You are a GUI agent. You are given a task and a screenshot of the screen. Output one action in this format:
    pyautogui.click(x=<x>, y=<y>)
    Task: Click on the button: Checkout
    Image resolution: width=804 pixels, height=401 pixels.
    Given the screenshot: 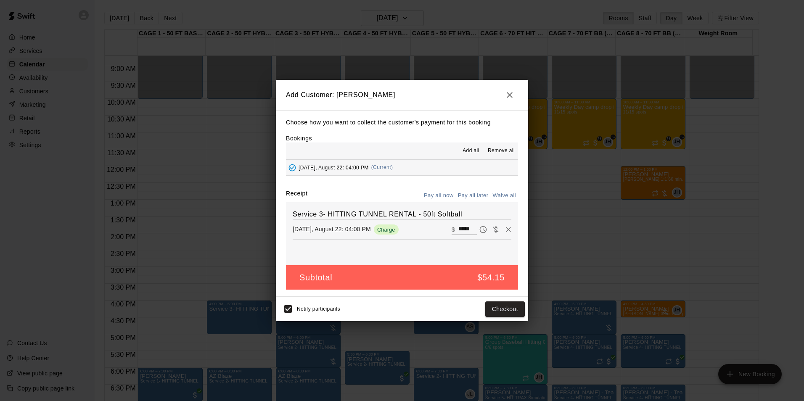 What is the action you would take?
    pyautogui.click(x=505, y=309)
    